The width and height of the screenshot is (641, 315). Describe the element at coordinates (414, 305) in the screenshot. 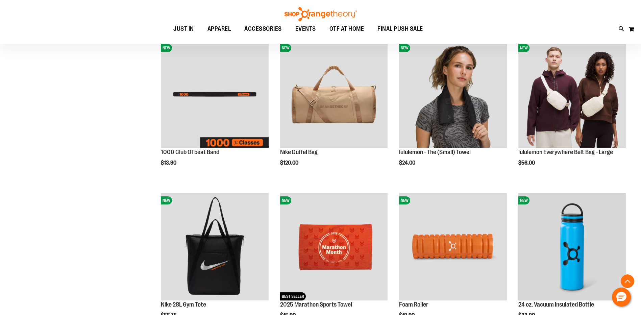

I see `a: Foam Roller` at that location.